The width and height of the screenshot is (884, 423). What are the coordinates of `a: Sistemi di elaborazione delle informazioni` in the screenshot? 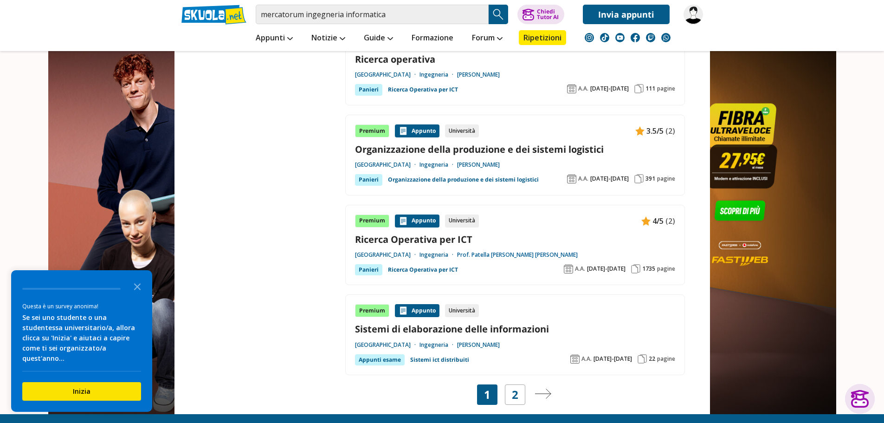 It's located at (515, 328).